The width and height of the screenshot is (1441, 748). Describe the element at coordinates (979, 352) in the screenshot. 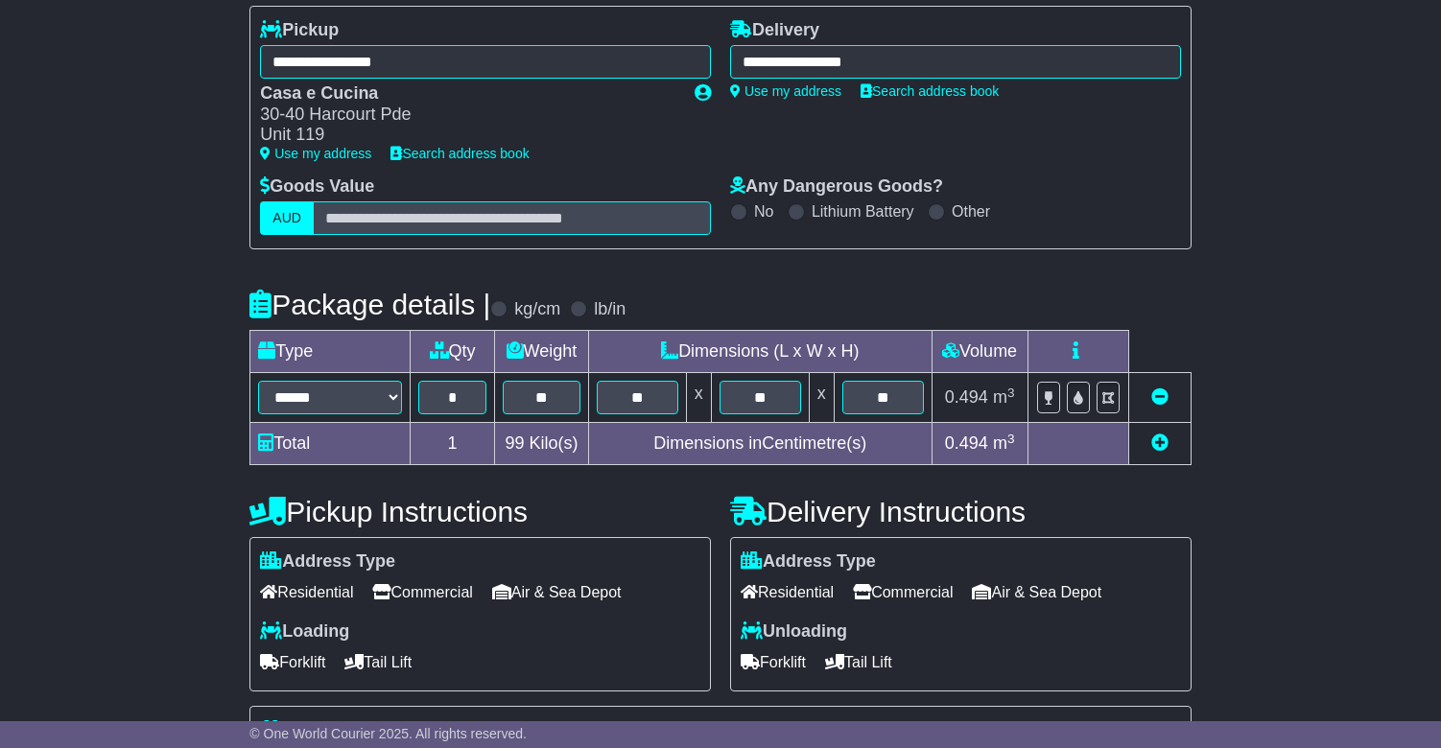

I see `td: Volume` at that location.